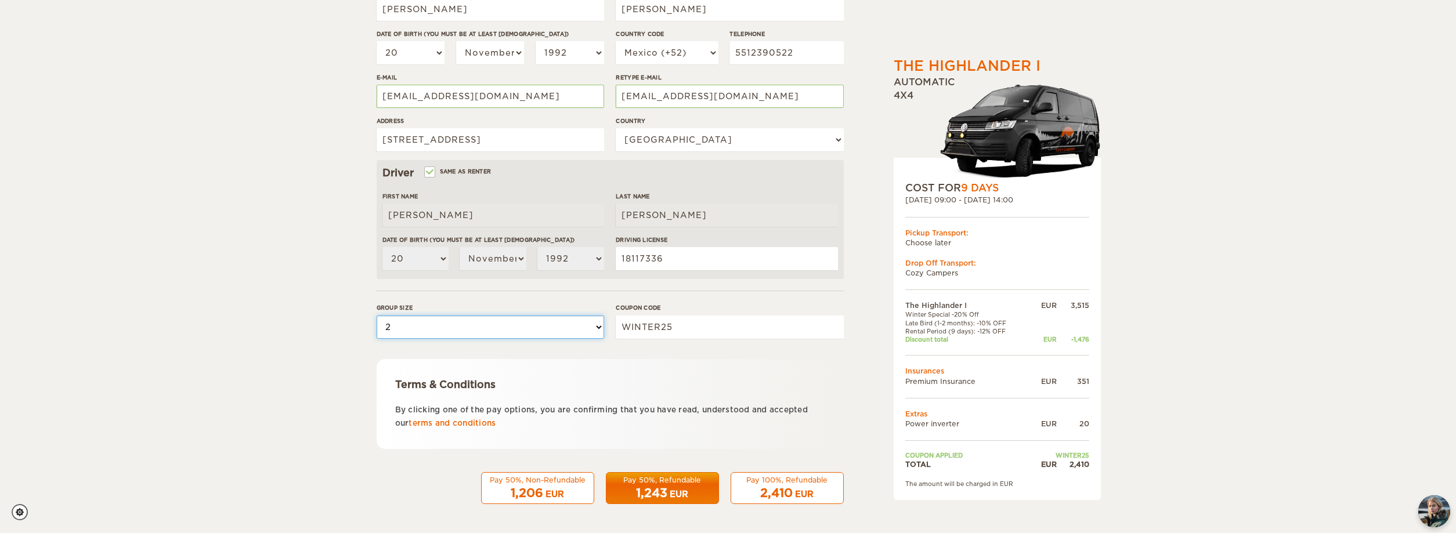 This screenshot has width=1456, height=533. Describe the element at coordinates (967, 331) in the screenshot. I see `td: Rental Period (9 days): -12% OFF` at that location.